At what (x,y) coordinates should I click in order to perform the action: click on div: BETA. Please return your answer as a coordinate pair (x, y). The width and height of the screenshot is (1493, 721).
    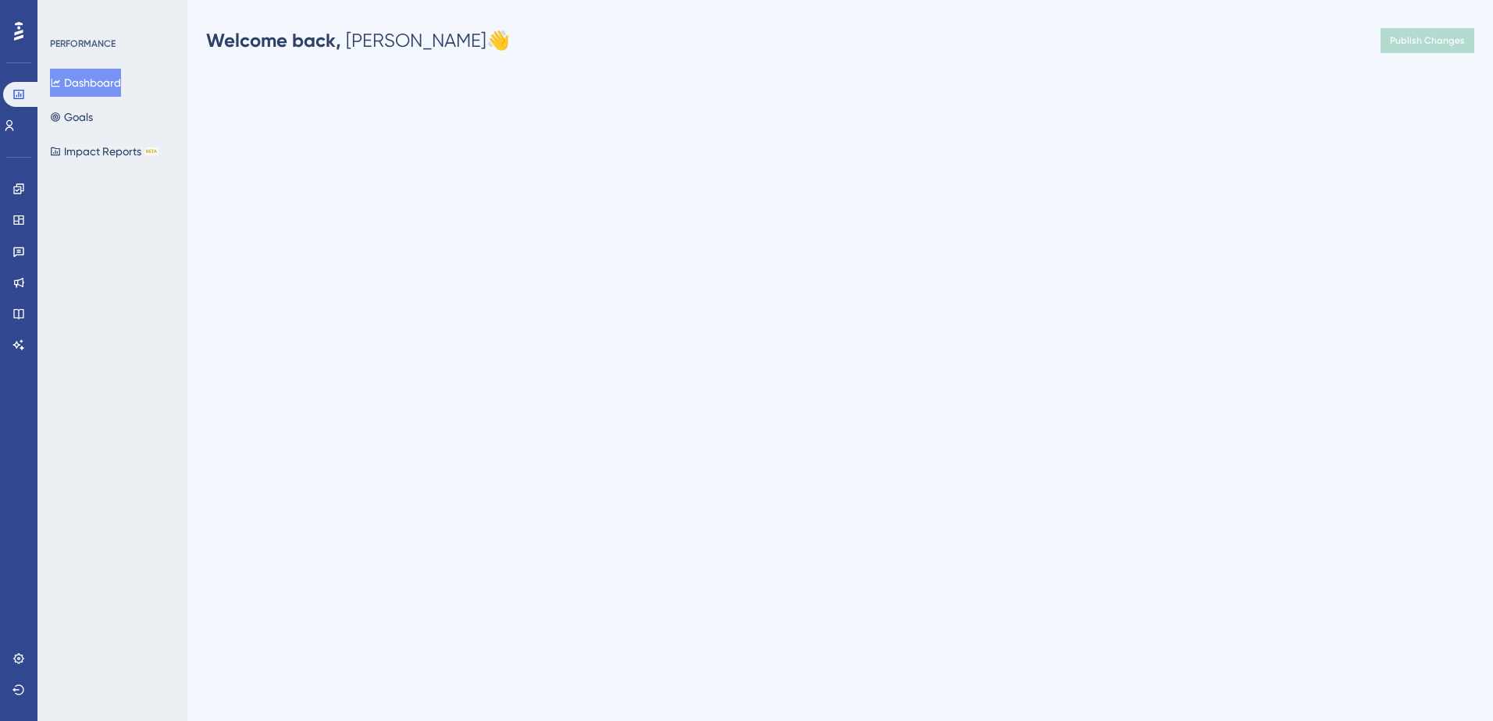
    Looking at the image, I should click on (151, 151).